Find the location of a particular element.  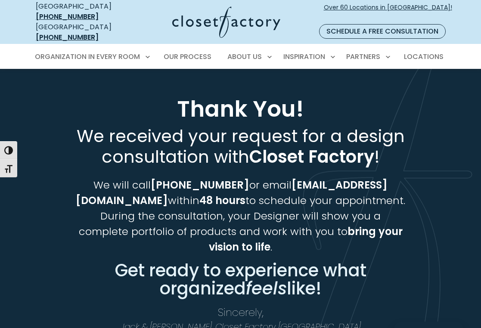

nav: Primary Menu is located at coordinates (241, 57).